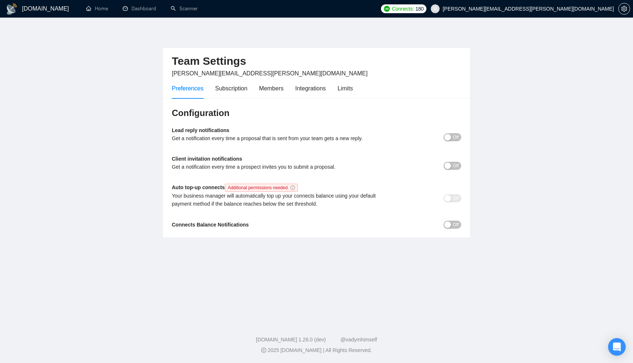 This screenshot has height=363, width=633. What do you see at coordinates (624, 9) in the screenshot?
I see `button: setting` at bounding box center [624, 9].